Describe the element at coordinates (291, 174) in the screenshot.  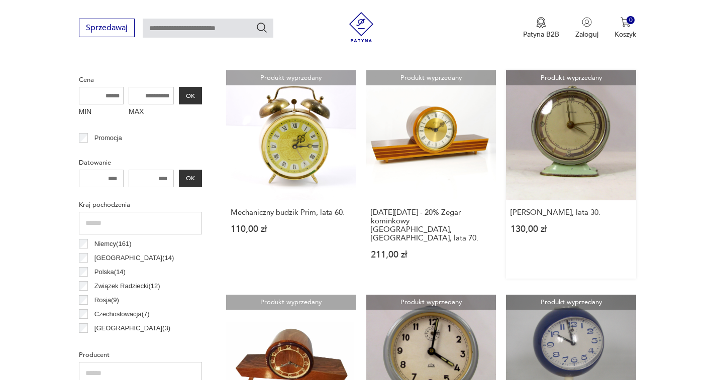
I see `a: Produkt wyprzedanyMechaniczny budzik Prim, lata 60.Mechaniczny budzik Prim, lata 60.110,00 zł` at that location.